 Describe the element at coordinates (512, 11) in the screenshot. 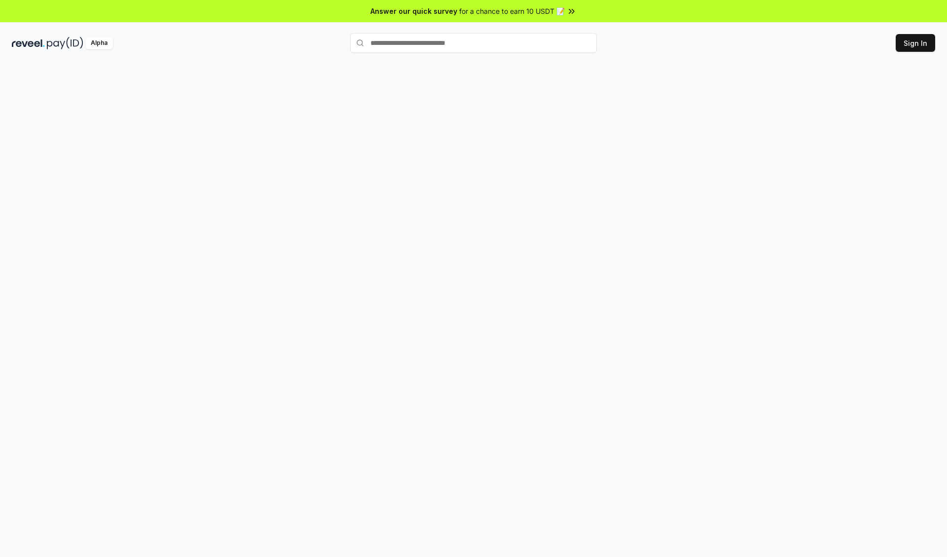

I see `span: for a chance to earn 10 USDT 📝` at that location.